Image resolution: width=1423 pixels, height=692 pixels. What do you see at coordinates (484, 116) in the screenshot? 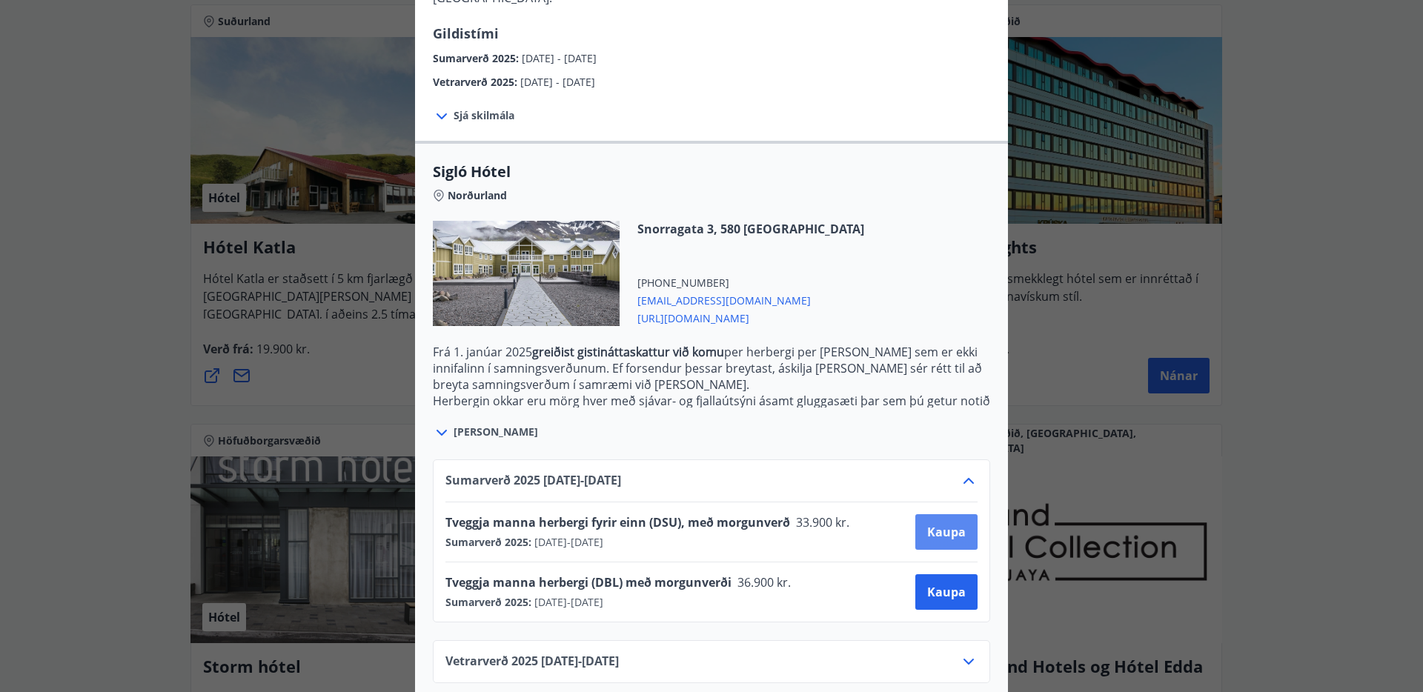
I see `span: Sjá skilmála` at bounding box center [484, 116].